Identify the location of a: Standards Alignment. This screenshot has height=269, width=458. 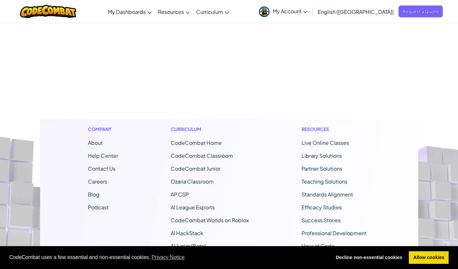
(327, 194).